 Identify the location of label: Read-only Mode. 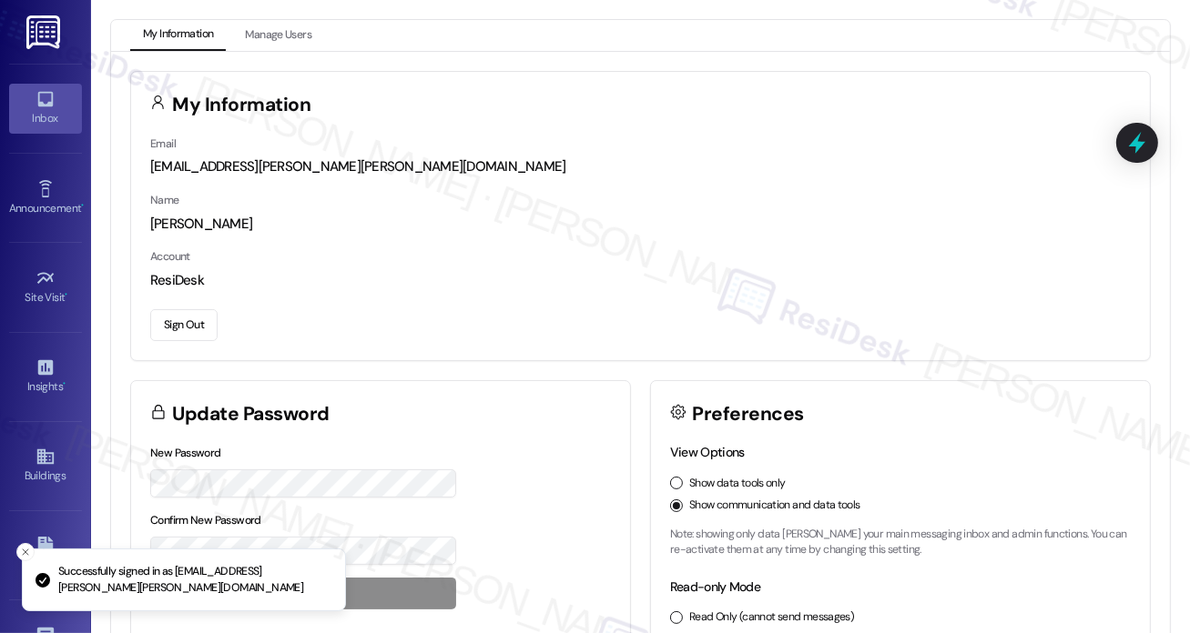
(714, 587).